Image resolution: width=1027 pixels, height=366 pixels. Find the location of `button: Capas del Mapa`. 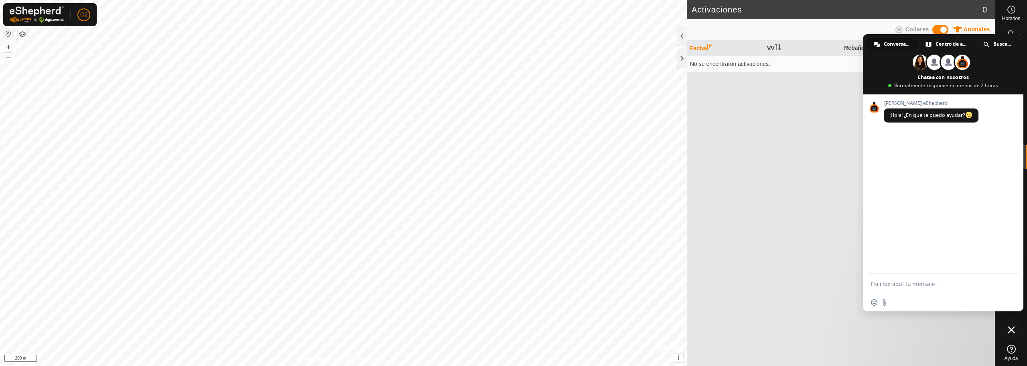

button: Capas del Mapa is located at coordinates (22, 34).